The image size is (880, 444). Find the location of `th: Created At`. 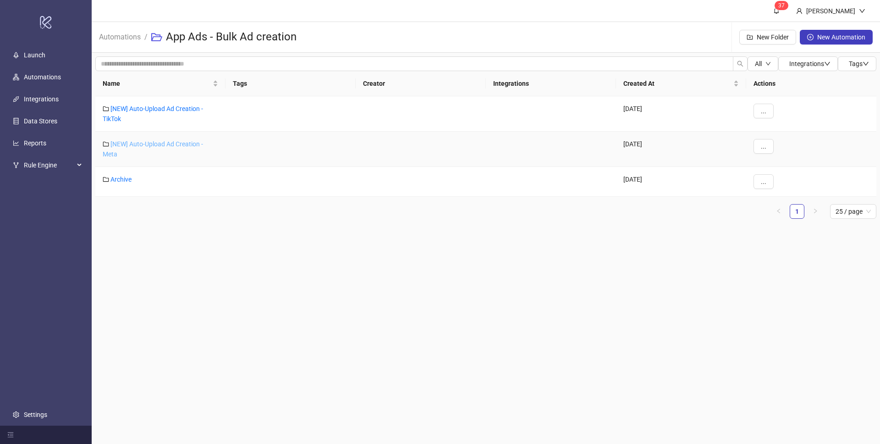

th: Created At is located at coordinates (681, 83).